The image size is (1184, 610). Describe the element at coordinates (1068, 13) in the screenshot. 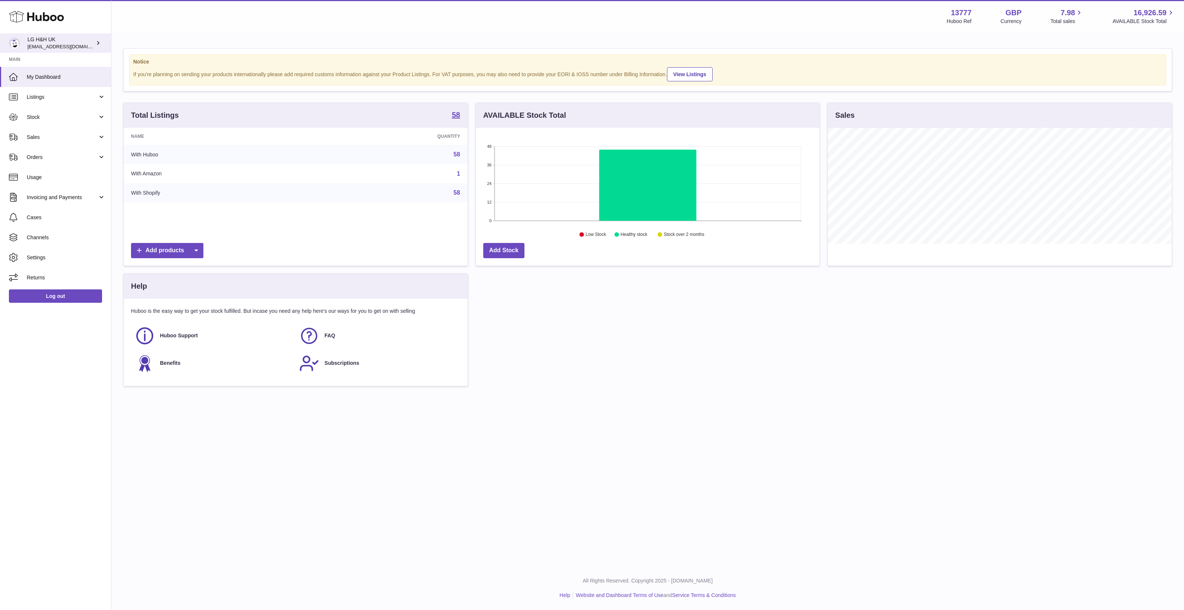

I see `span: 7.98` at that location.